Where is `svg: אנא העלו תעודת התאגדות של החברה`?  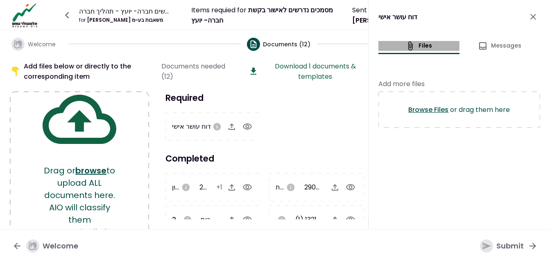 svg: אנא העלו תעודת התאגדות של החברה is located at coordinates (282, 220).